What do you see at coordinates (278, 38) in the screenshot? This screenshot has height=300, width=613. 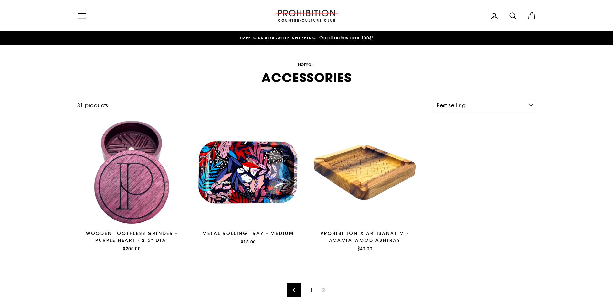 I see `span: FREE CANADA-WIDE SHIPPING` at bounding box center [278, 38].